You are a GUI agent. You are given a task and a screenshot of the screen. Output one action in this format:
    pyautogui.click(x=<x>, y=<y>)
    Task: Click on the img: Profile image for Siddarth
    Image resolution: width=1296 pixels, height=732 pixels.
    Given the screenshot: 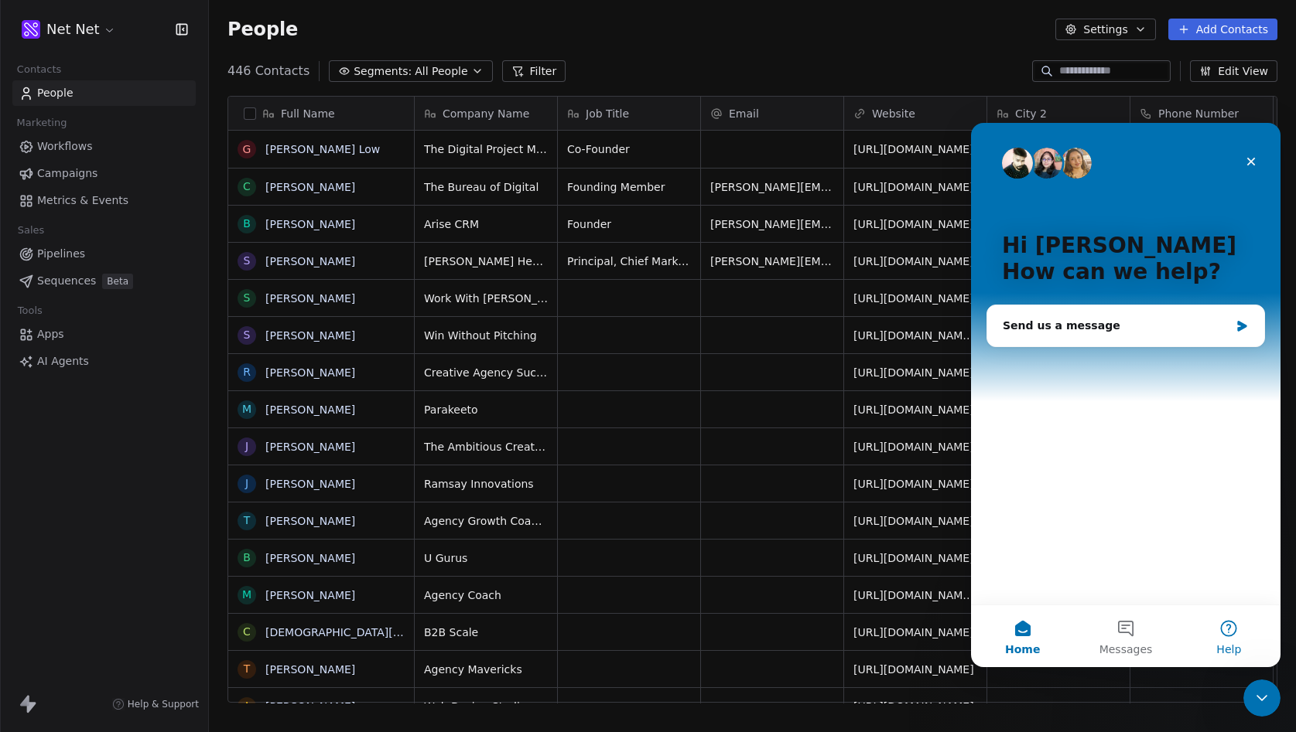 What is the action you would take?
    pyautogui.click(x=46, y=40)
    